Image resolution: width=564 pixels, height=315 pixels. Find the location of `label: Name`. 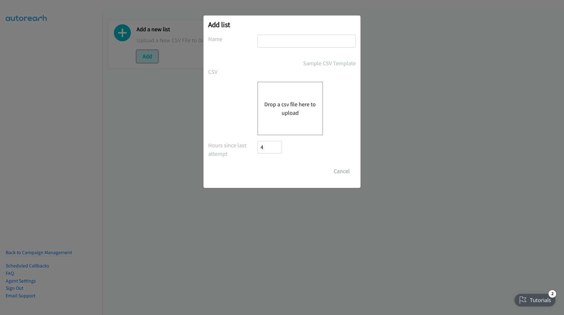

label: Name is located at coordinates (233, 39).